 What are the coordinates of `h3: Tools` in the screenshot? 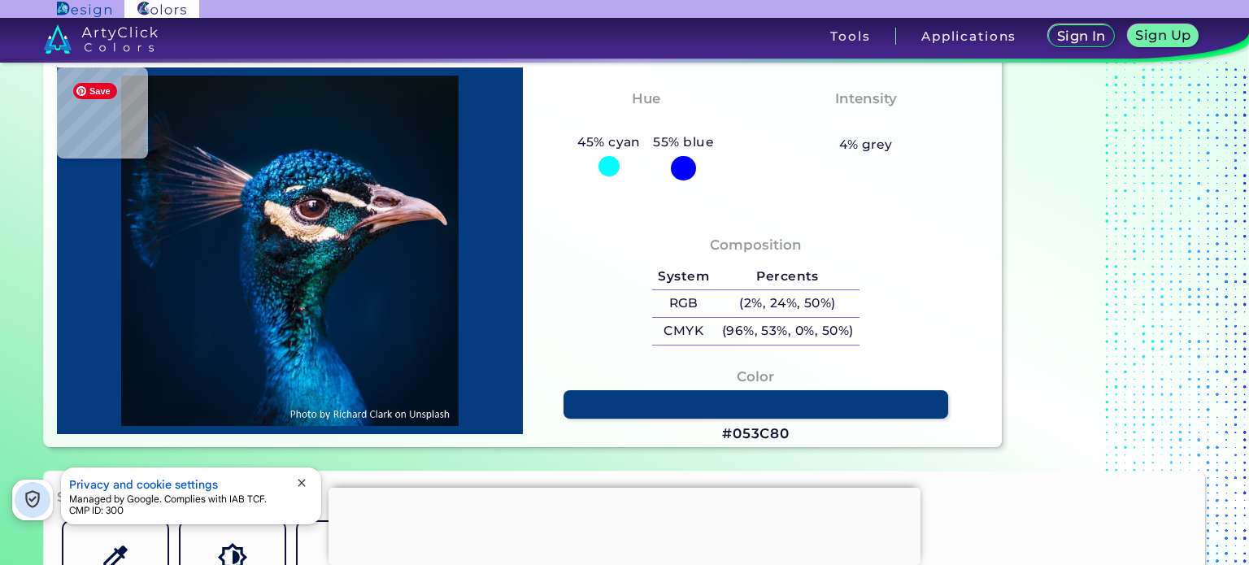 It's located at (850, 36).